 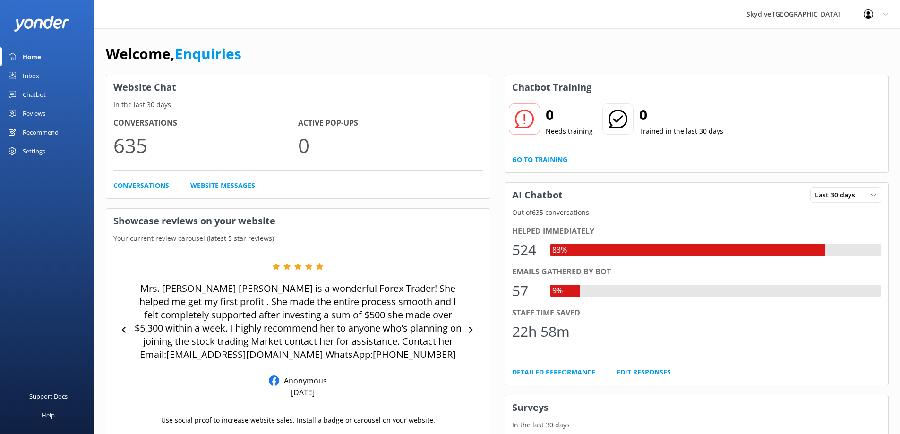 What do you see at coordinates (208, 53) in the screenshot?
I see `a: Enquiries` at bounding box center [208, 53].